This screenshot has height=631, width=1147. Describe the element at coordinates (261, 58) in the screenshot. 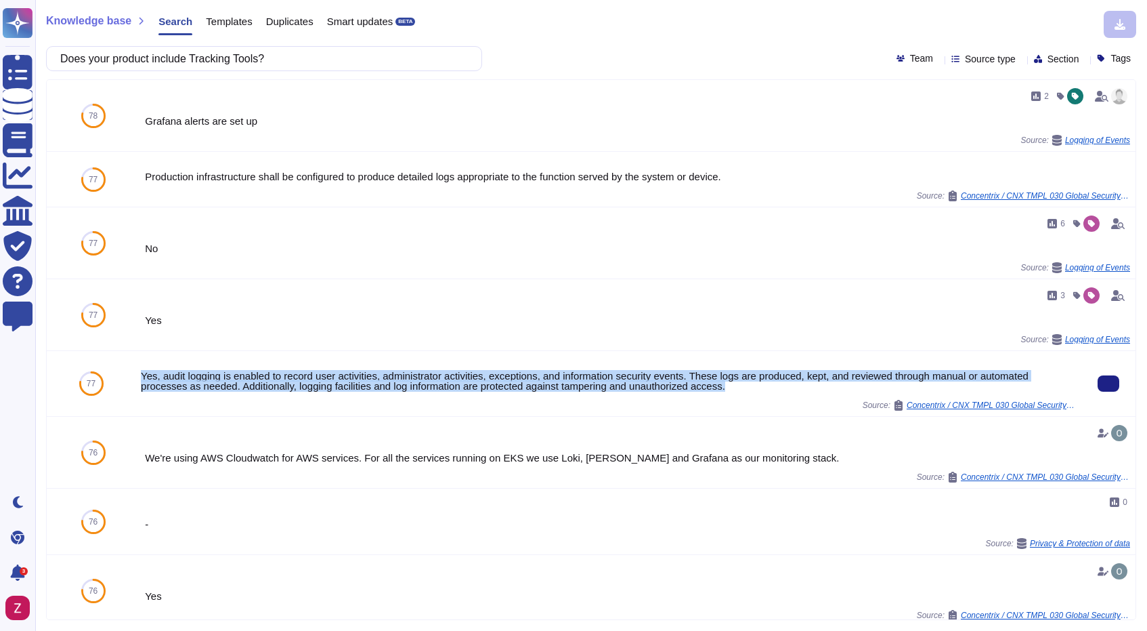

I see `input: Search a question or template...` at that location.